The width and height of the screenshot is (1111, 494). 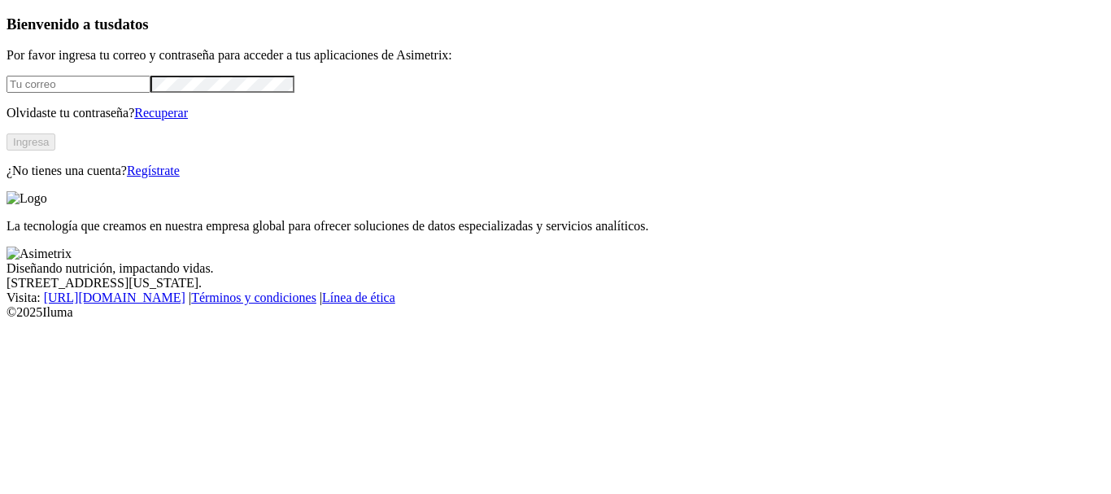 What do you see at coordinates (78, 84) in the screenshot?
I see `input: Tu correo` at bounding box center [78, 84].